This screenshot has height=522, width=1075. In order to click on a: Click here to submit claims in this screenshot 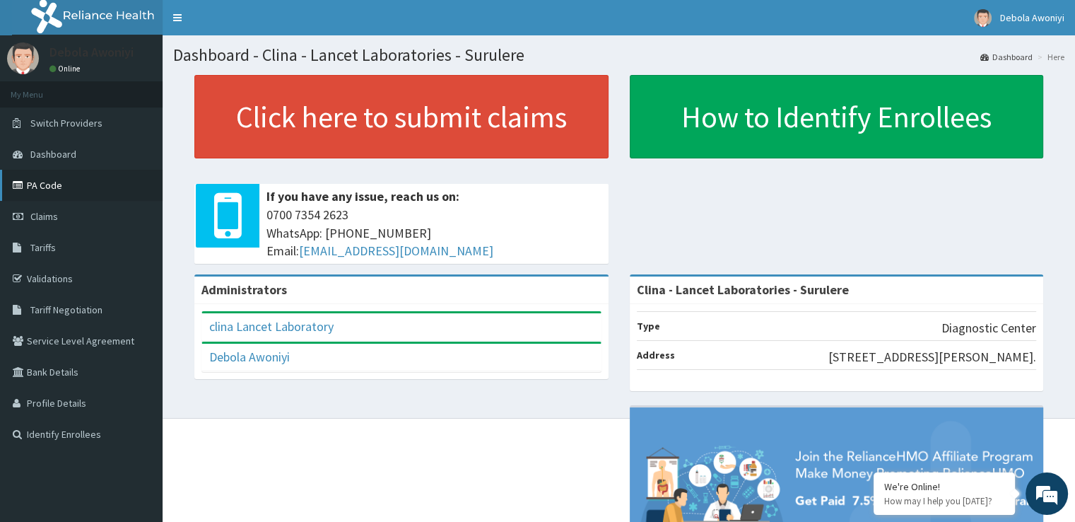, I will do `click(402, 117)`.